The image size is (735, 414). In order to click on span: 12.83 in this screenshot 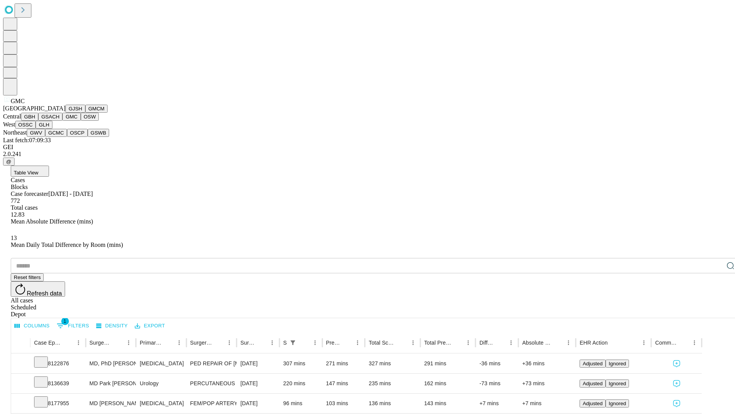, I will do `click(18, 214)`.